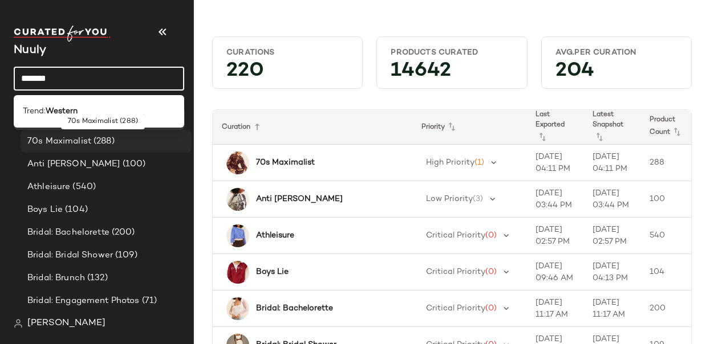 The width and height of the screenshot is (710, 344). I want to click on span: (3), so click(478, 199).